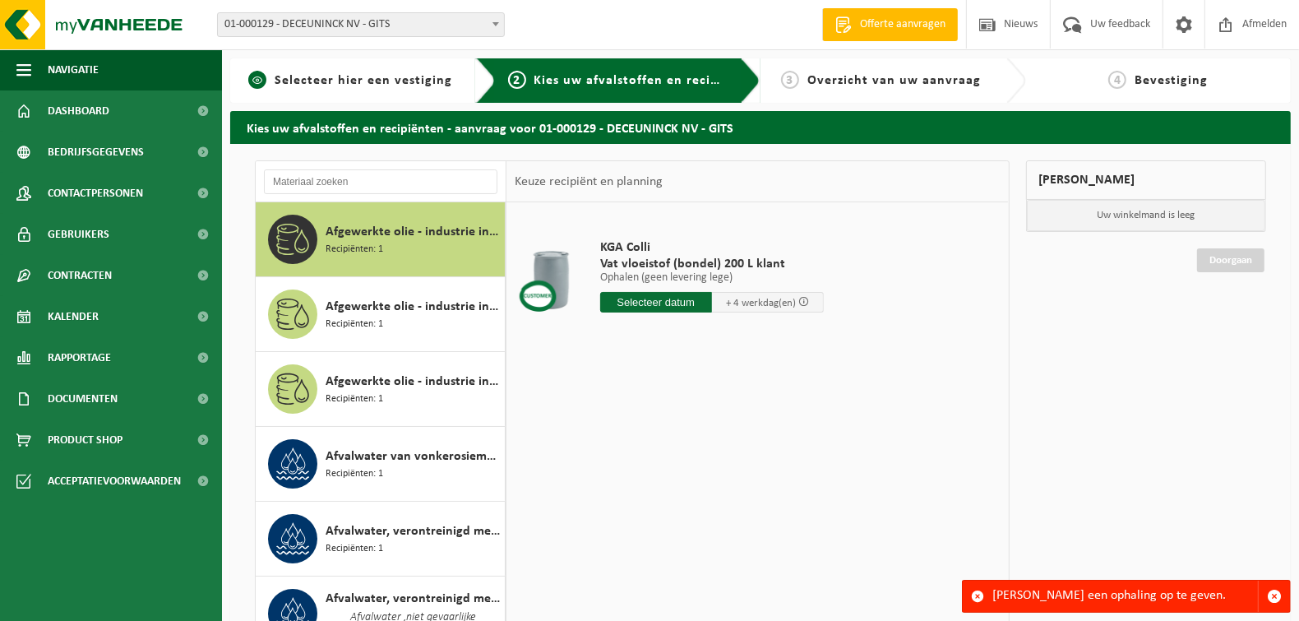  I want to click on button: Afvalwater, verontreinigd met gevaarlijke producten Recipiënten: 1, so click(381, 539).